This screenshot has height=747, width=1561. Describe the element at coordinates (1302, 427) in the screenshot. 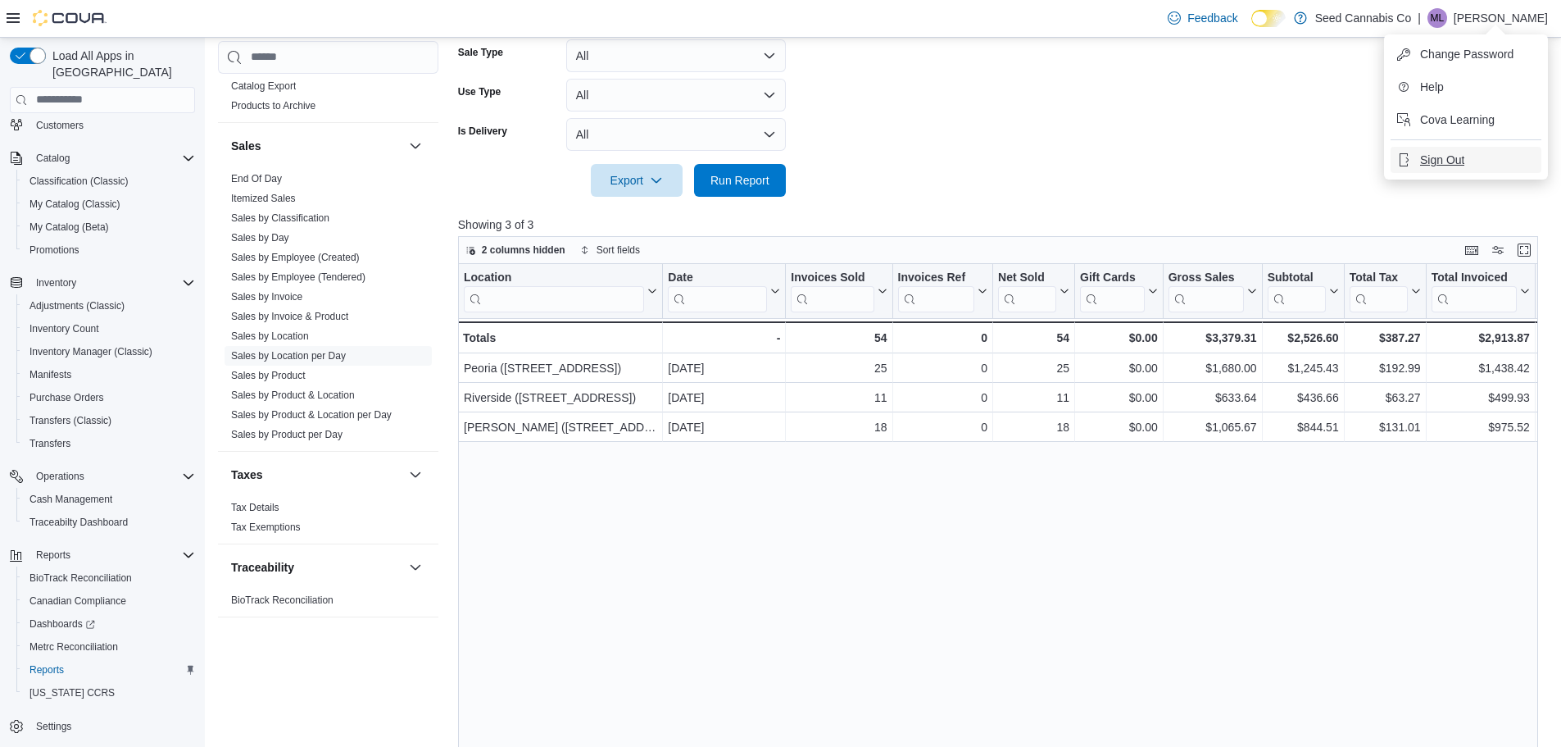

I see `div: $844.51` at that location.